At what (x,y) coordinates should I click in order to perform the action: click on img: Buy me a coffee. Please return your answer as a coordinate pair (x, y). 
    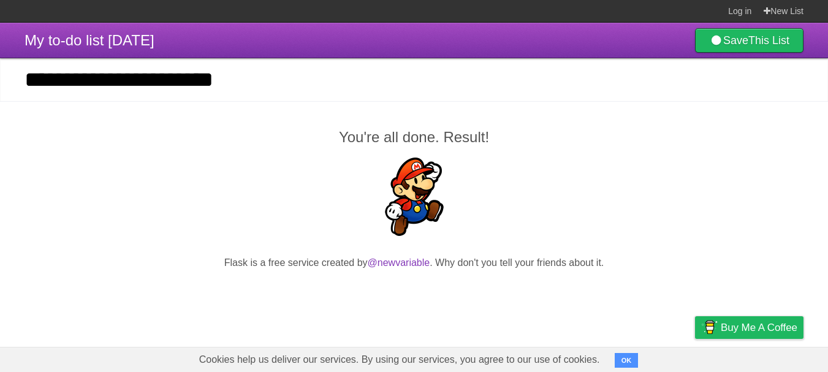
    Looking at the image, I should click on (709, 327).